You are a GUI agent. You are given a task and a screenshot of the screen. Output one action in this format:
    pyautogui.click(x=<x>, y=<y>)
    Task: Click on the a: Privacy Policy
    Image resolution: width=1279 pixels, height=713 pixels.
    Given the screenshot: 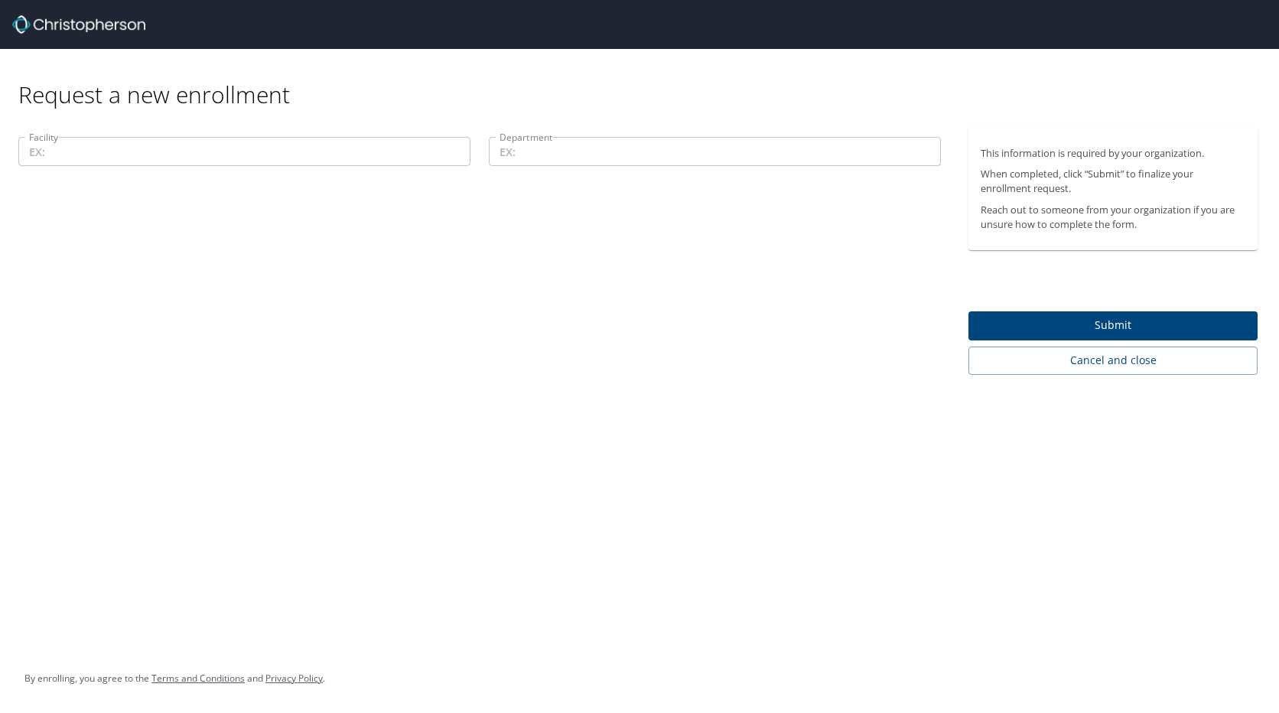 What is the action you would take?
    pyautogui.click(x=294, y=678)
    